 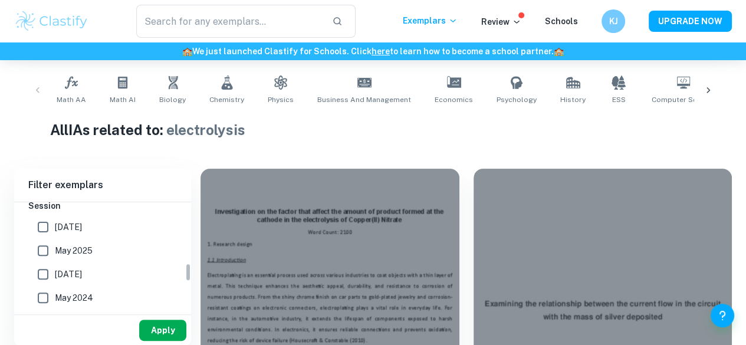 What do you see at coordinates (229, 21) in the screenshot?
I see `input: Search for any exemplars...` at bounding box center [229, 21].